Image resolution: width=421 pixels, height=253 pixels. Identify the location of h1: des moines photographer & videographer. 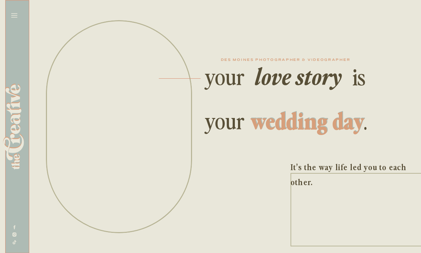
(286, 61).